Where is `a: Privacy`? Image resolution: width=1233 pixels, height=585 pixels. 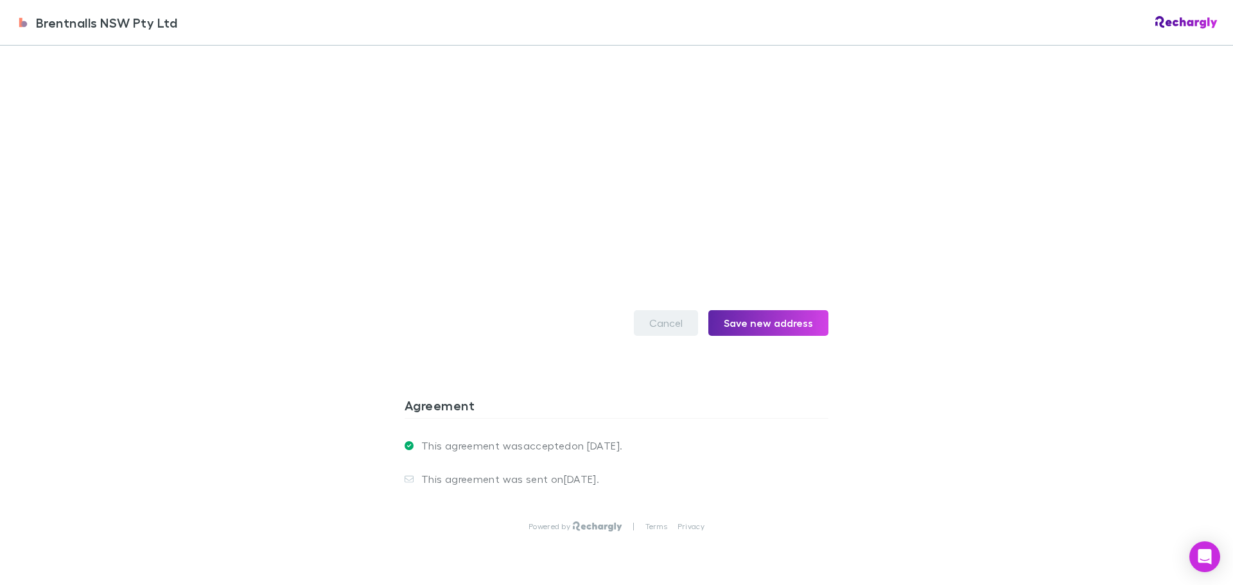 a: Privacy is located at coordinates (691, 527).